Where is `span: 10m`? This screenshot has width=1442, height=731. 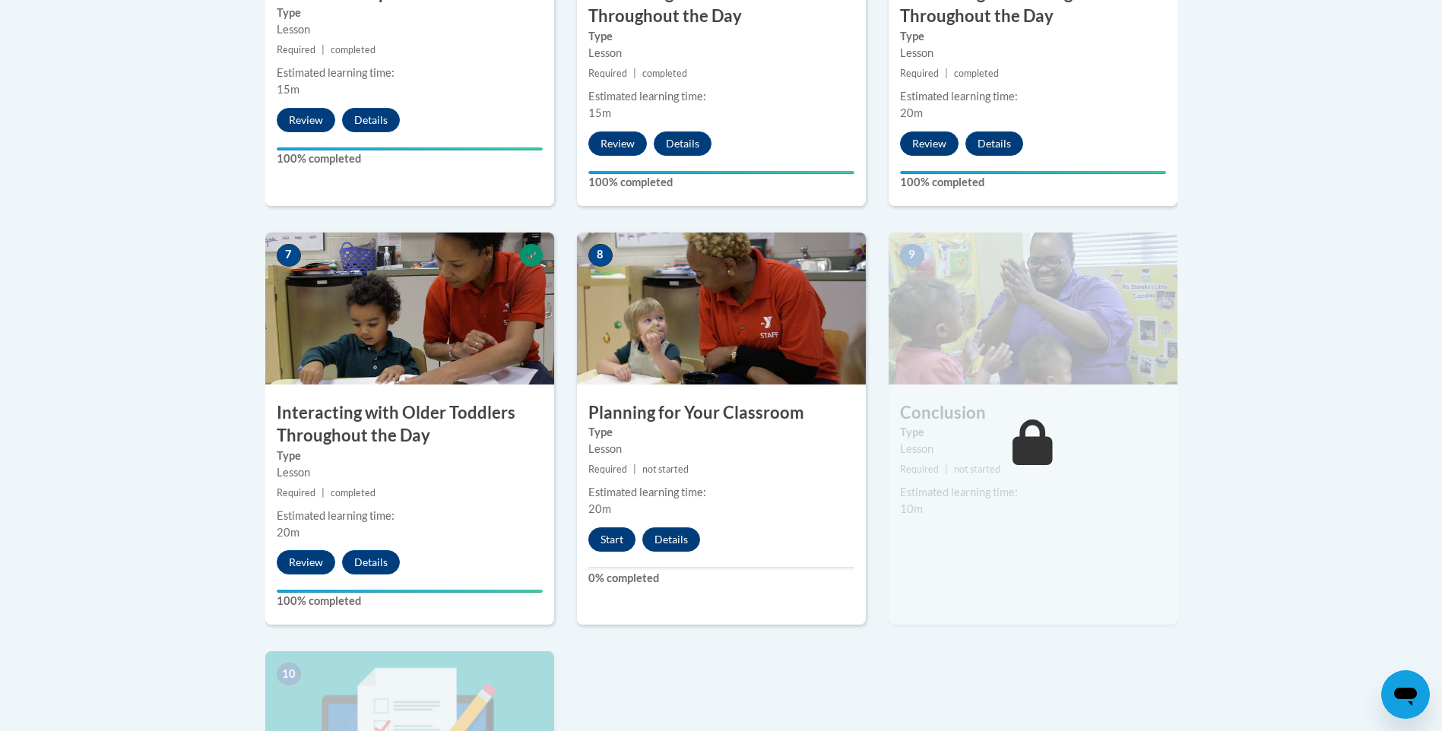
span: 10m is located at coordinates (912, 509).